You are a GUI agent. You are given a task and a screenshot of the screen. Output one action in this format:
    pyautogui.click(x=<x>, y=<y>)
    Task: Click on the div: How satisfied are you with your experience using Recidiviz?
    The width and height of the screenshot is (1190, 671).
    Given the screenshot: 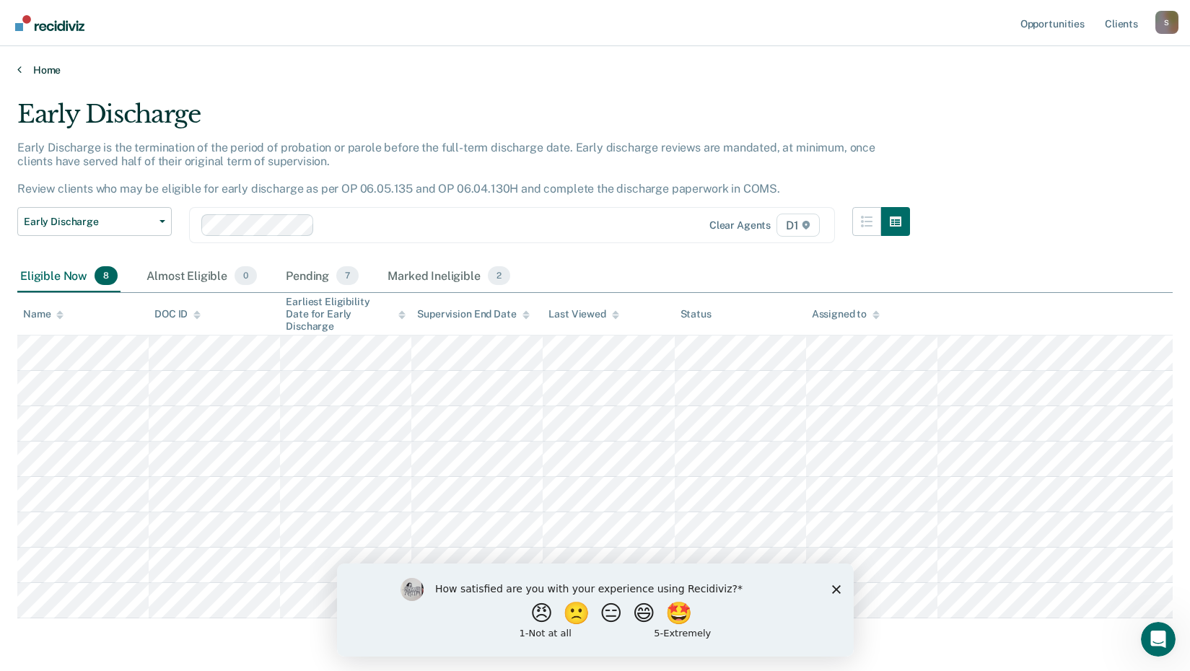 What is the action you would take?
    pyautogui.click(x=265, y=25)
    